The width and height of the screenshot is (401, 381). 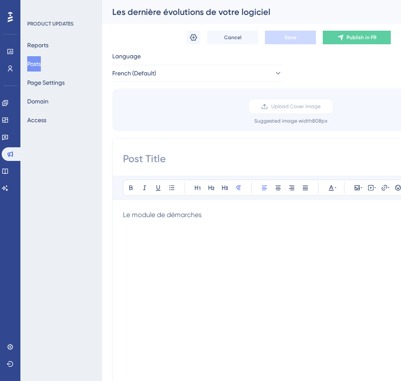 I want to click on div: PRODUCT UPDATES, so click(x=50, y=24).